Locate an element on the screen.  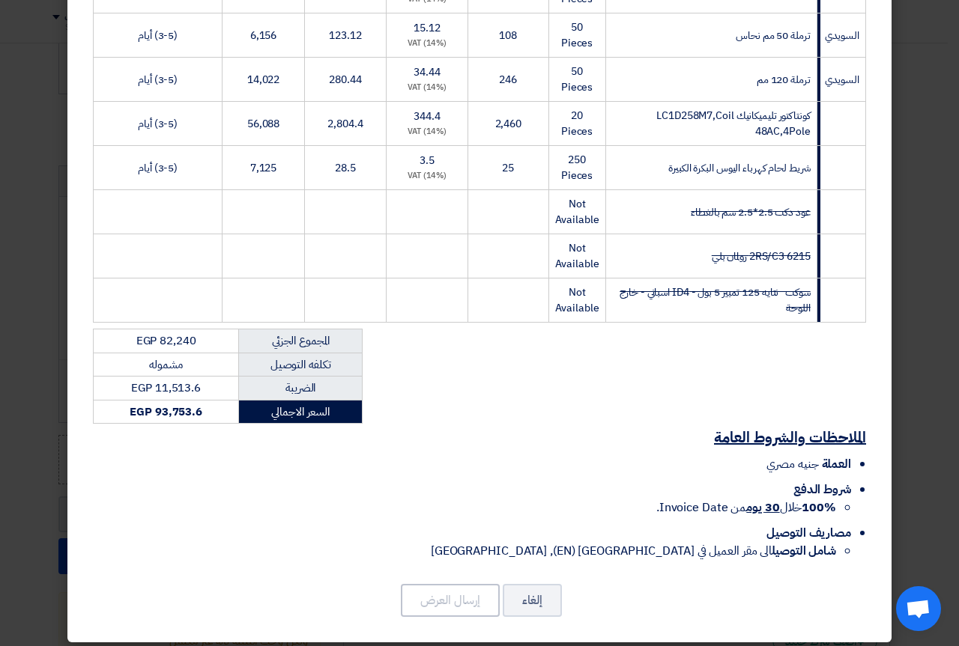
strong: 100% is located at coordinates (818, 508).